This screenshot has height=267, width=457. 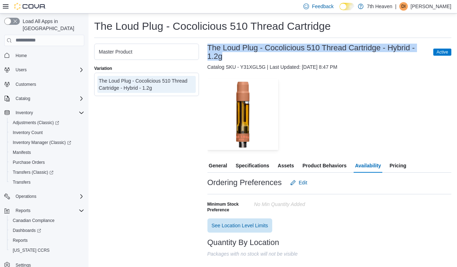 What do you see at coordinates (240, 225) in the screenshot?
I see `button: See Location Level Limits` at bounding box center [240, 225].